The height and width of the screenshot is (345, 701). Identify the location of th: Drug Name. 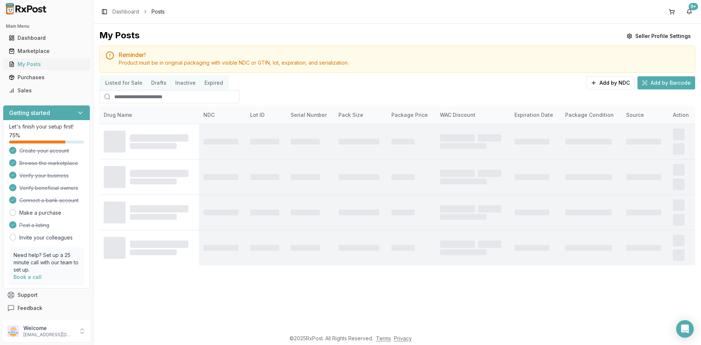
(149, 115).